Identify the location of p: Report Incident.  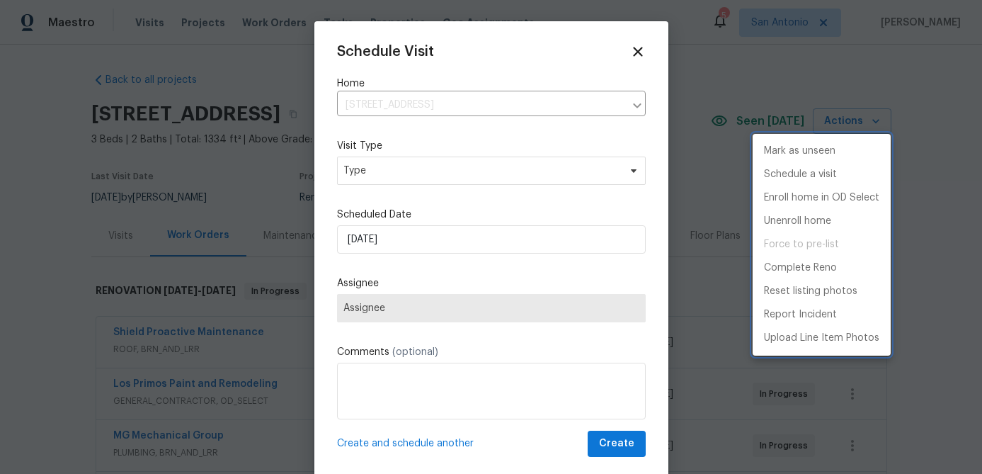
(800, 314).